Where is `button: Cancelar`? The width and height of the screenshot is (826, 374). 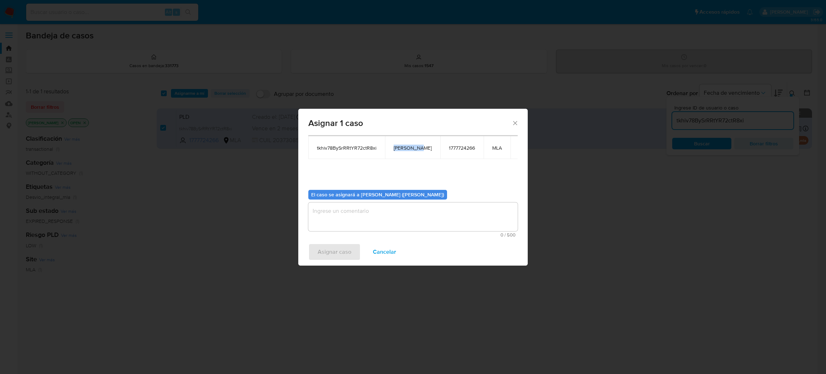
button: Cancelar is located at coordinates (384, 252).